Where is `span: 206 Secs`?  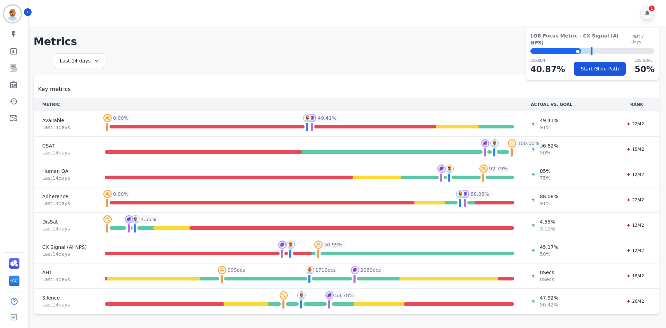 span: 206 Secs is located at coordinates (370, 270).